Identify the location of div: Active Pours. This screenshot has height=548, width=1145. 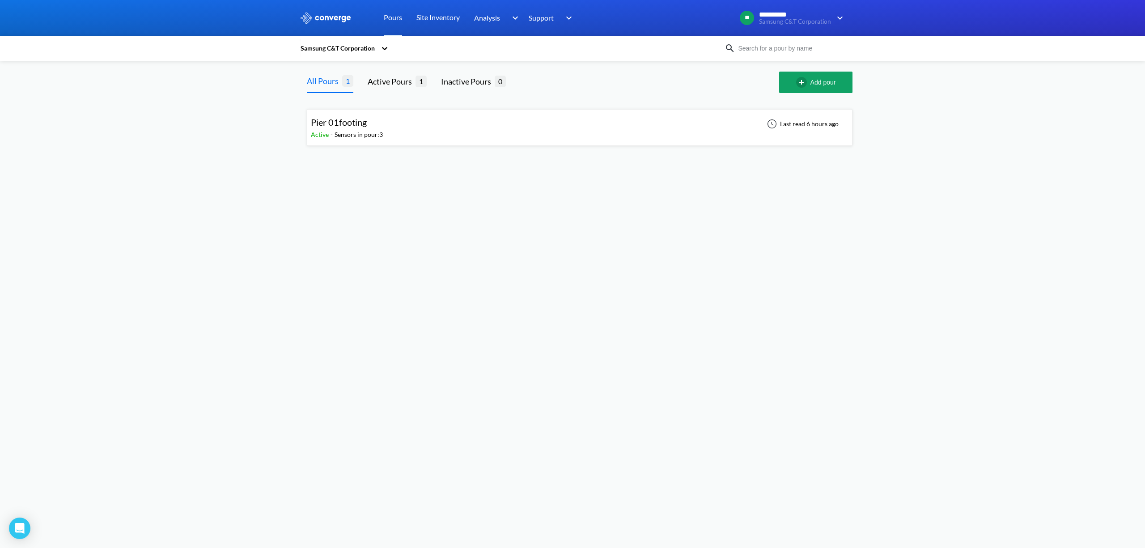
(391, 81).